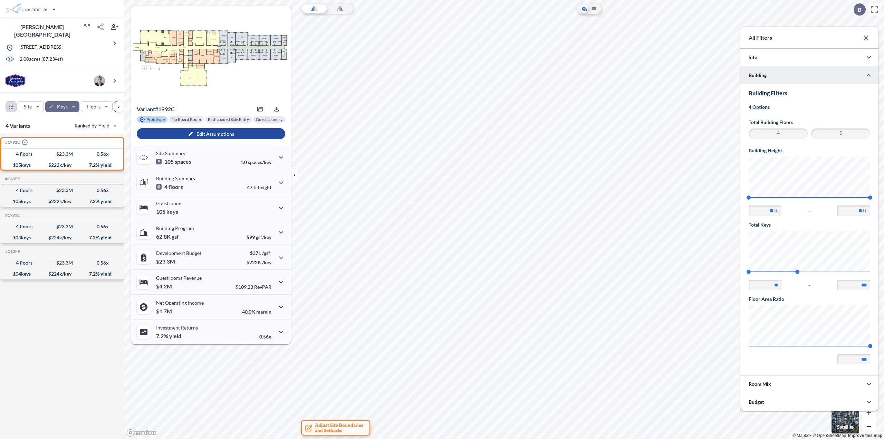  What do you see at coordinates (18, 126) in the screenshot?
I see `p: 4 Variants` at bounding box center [18, 126].